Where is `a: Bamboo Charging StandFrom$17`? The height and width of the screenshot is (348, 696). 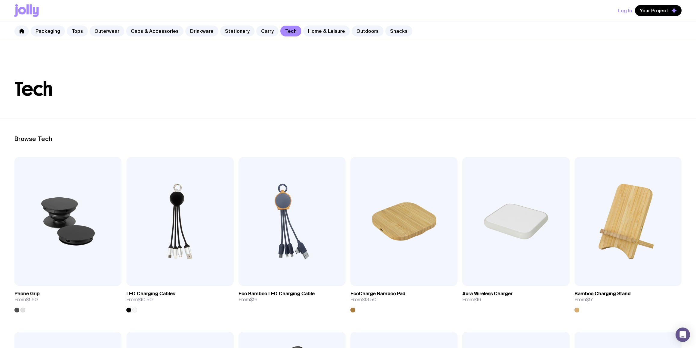
a: Bamboo Charging StandFrom$17 is located at coordinates (628, 299).